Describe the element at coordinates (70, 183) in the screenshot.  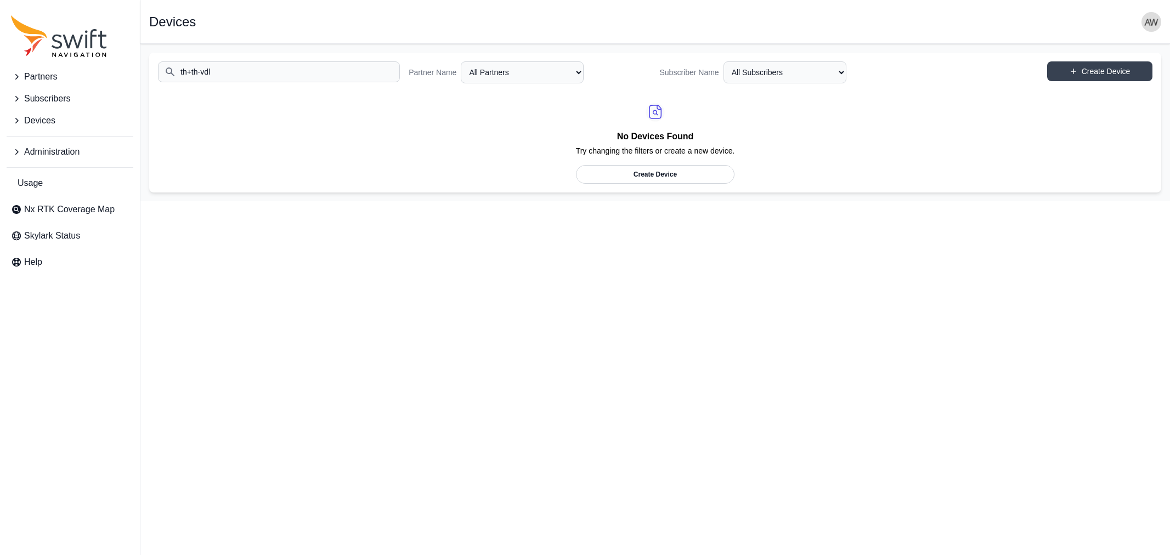
I see `a: Usage` at that location.